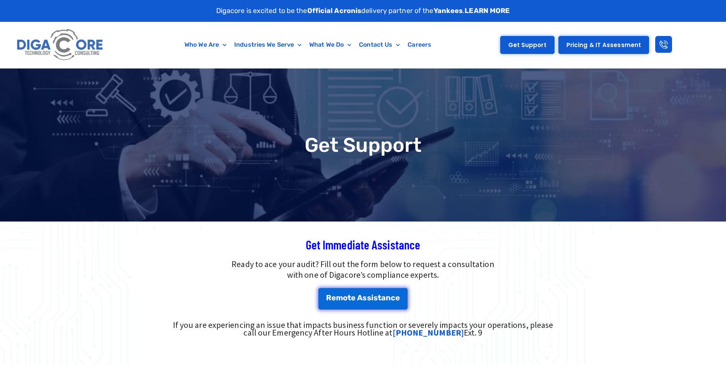 The image size is (726, 365). Describe the element at coordinates (363, 245) in the screenshot. I see `span: Get Immediate Assistance` at that location.